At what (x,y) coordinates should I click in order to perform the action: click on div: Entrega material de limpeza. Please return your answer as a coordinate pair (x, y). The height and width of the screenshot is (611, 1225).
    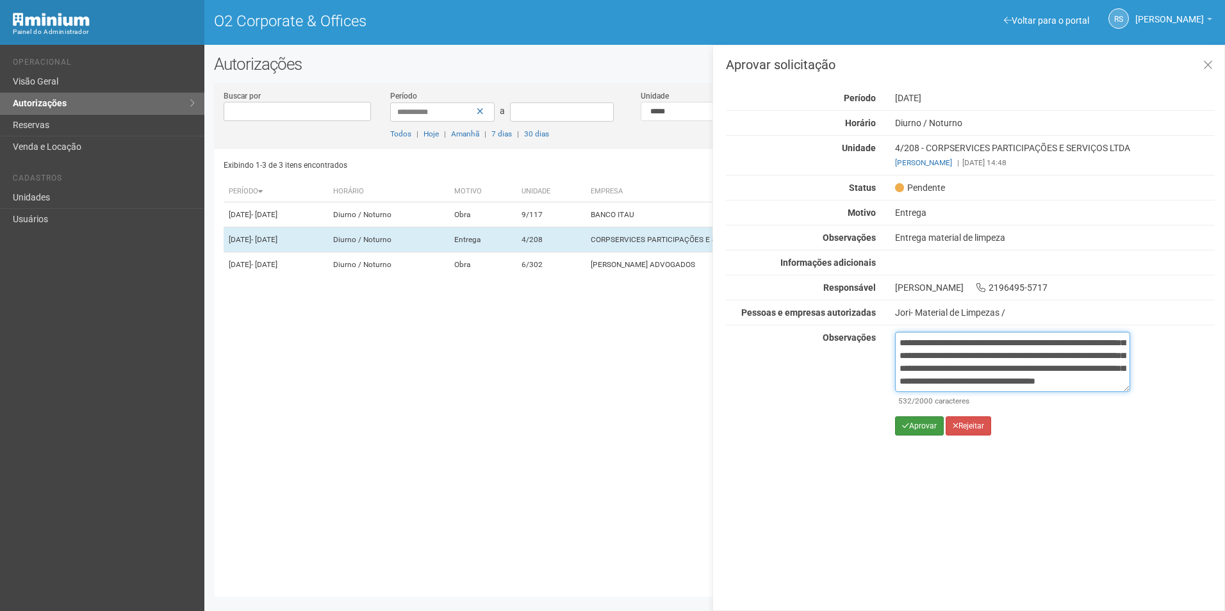
    Looking at the image, I should click on (1054, 238).